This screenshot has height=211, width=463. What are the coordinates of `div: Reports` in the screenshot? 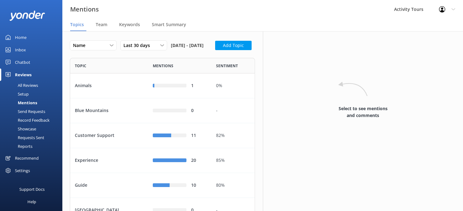 It's located at (18, 146).